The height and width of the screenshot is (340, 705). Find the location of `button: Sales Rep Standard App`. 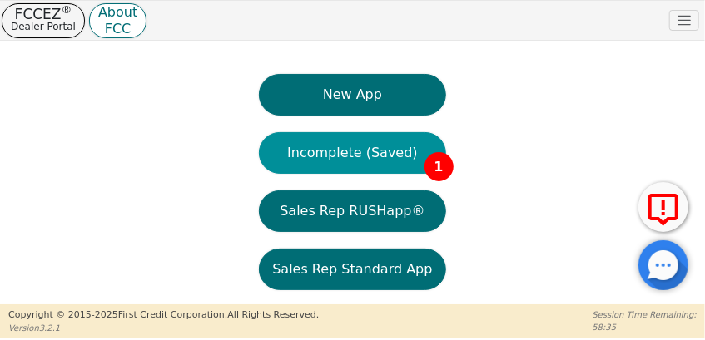

button: Sales Rep Standard App is located at coordinates (352, 270).